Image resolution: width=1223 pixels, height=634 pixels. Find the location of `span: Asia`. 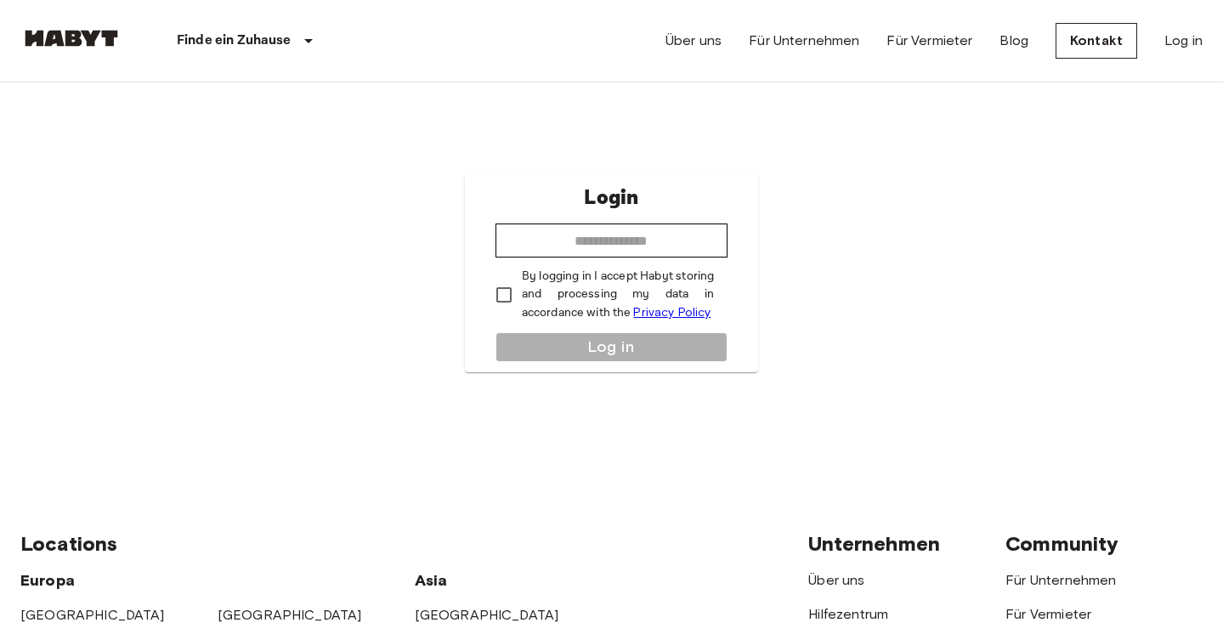

span: Asia is located at coordinates (431, 580).